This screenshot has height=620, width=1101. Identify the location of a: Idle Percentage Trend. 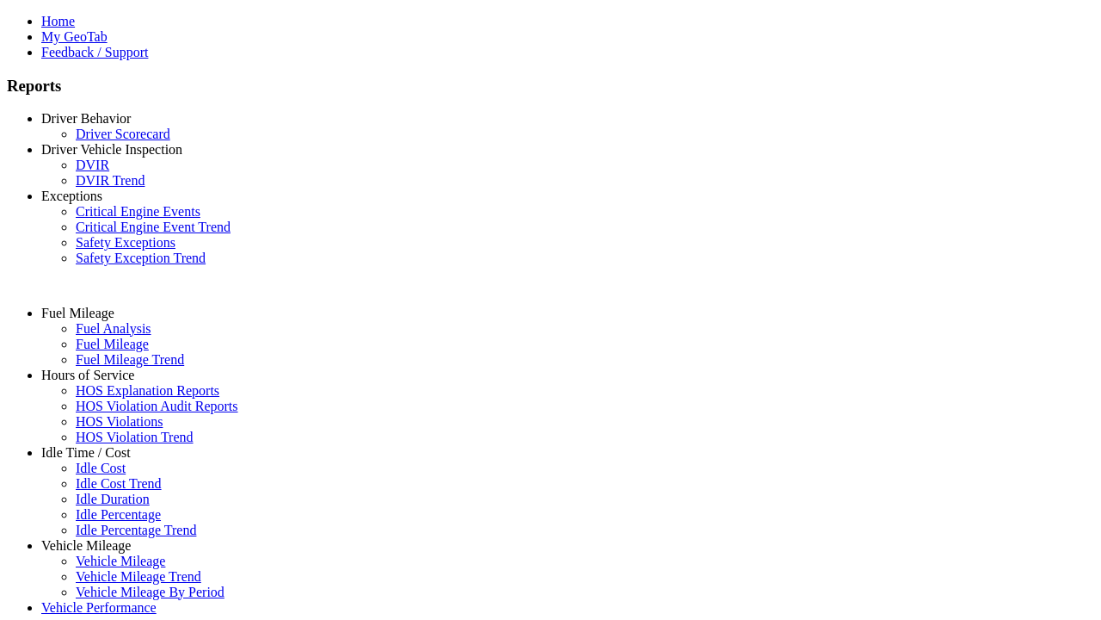
(136, 529).